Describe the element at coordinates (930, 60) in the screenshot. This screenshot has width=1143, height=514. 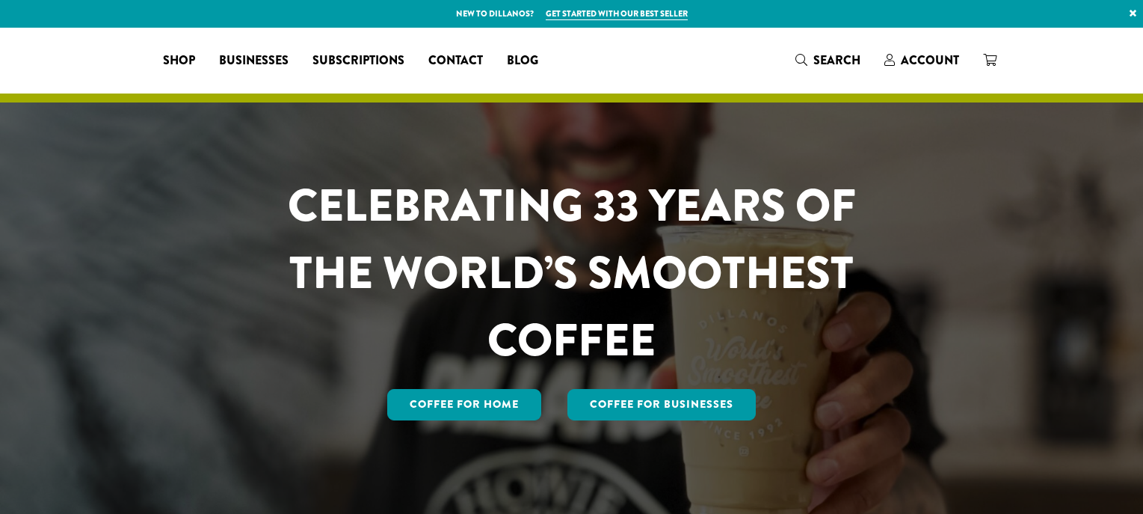
I see `span: Account` at that location.